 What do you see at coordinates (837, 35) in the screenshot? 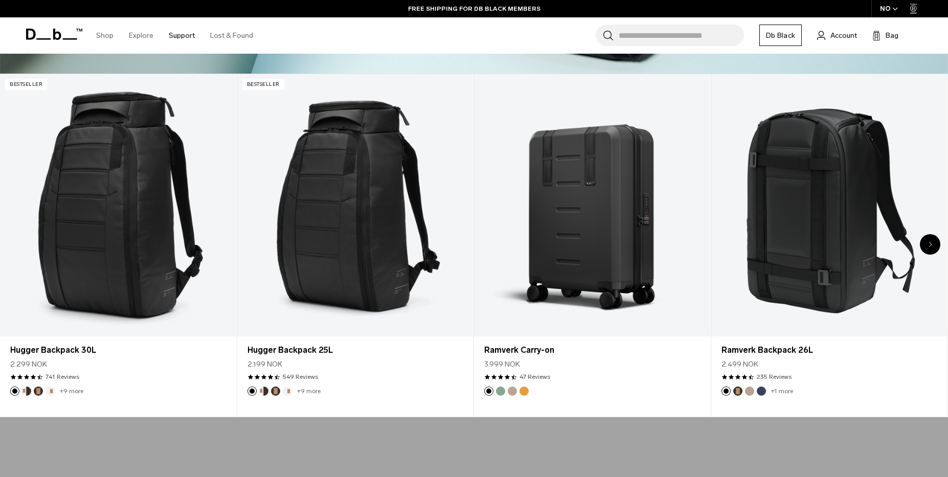
I see `a: Account` at bounding box center [837, 35].